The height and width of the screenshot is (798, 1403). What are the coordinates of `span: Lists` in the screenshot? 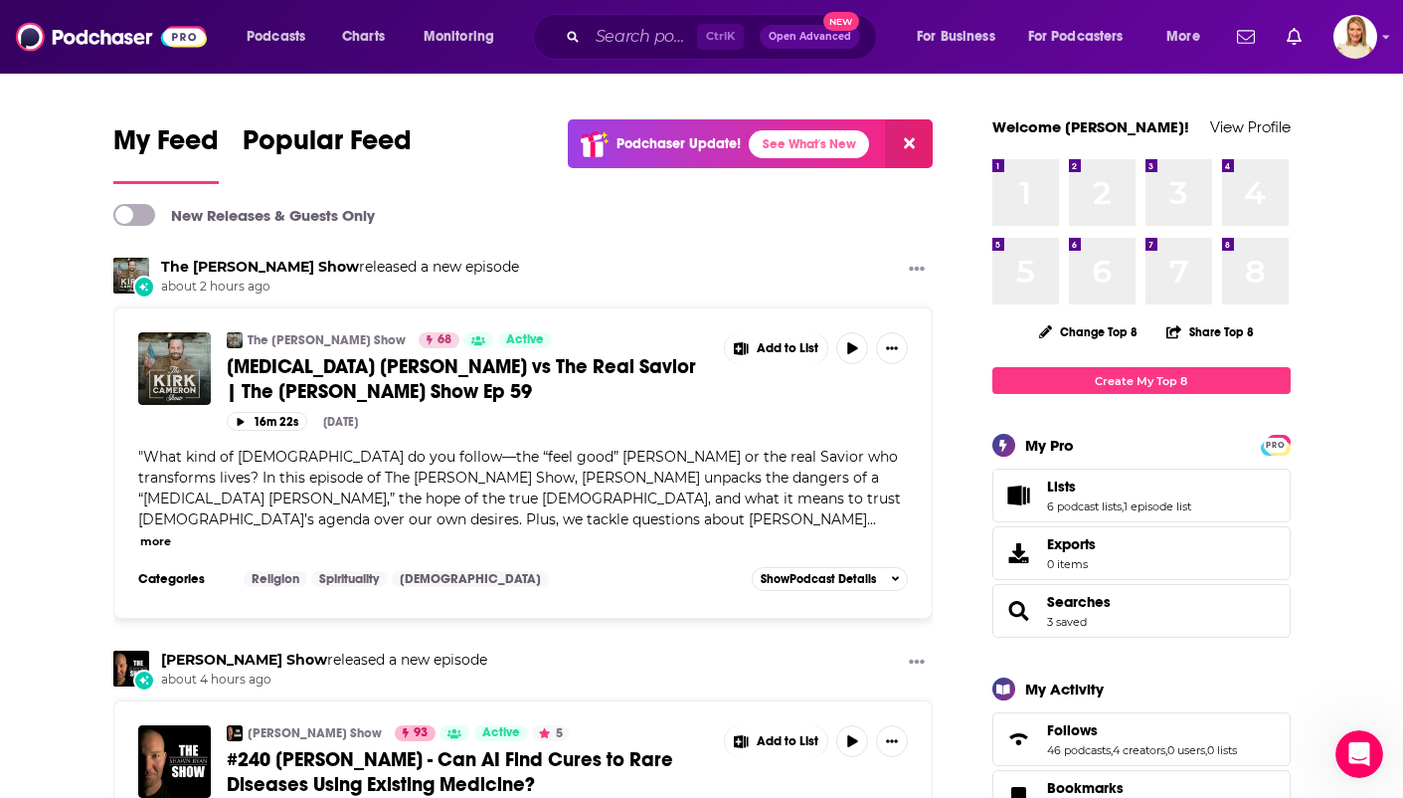 It's located at (1142, 495).